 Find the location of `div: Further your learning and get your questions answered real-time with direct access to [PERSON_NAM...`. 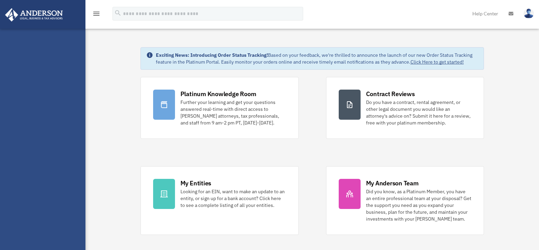

div: Further your learning and get your questions answered real-time with direct access to [PERSON_NAM... is located at coordinates (233, 112).